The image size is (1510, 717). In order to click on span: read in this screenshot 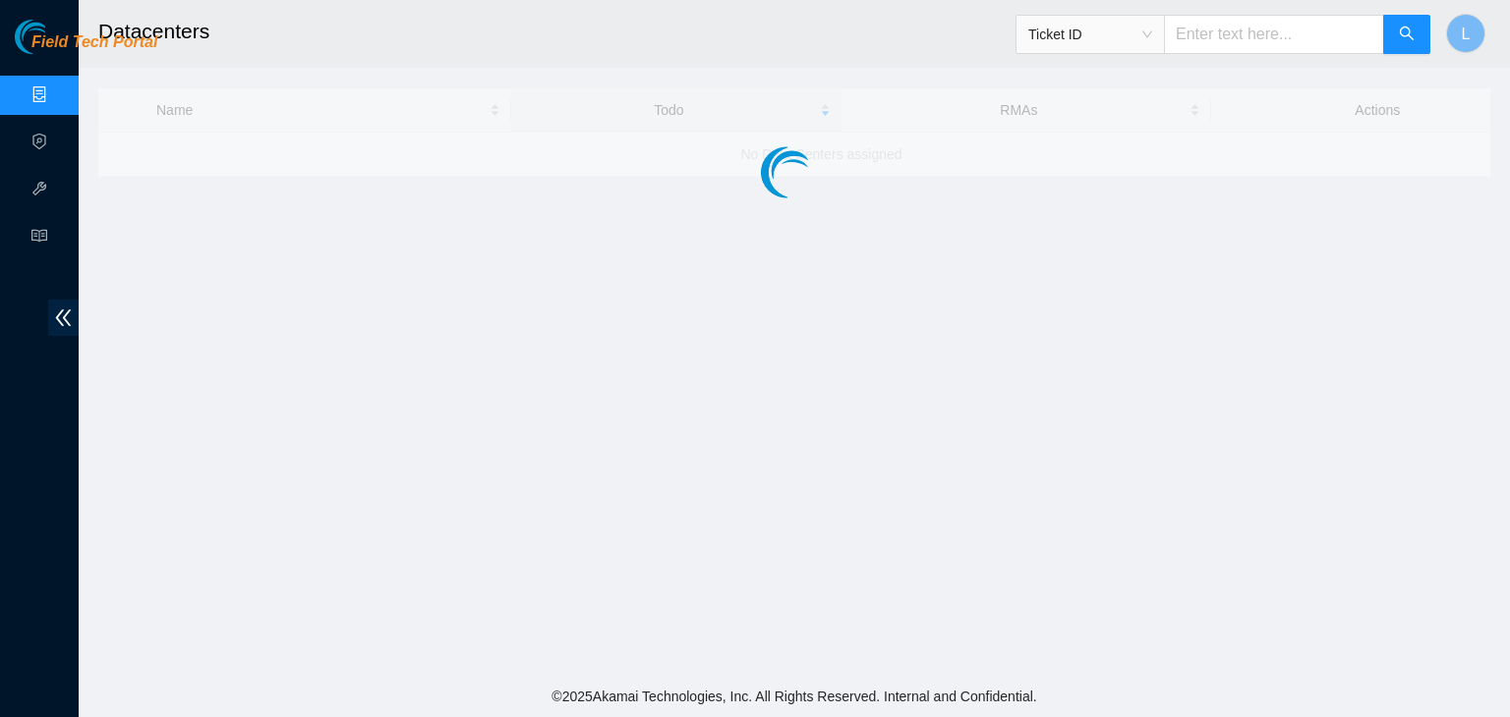, I will do `click(39, 239)`.